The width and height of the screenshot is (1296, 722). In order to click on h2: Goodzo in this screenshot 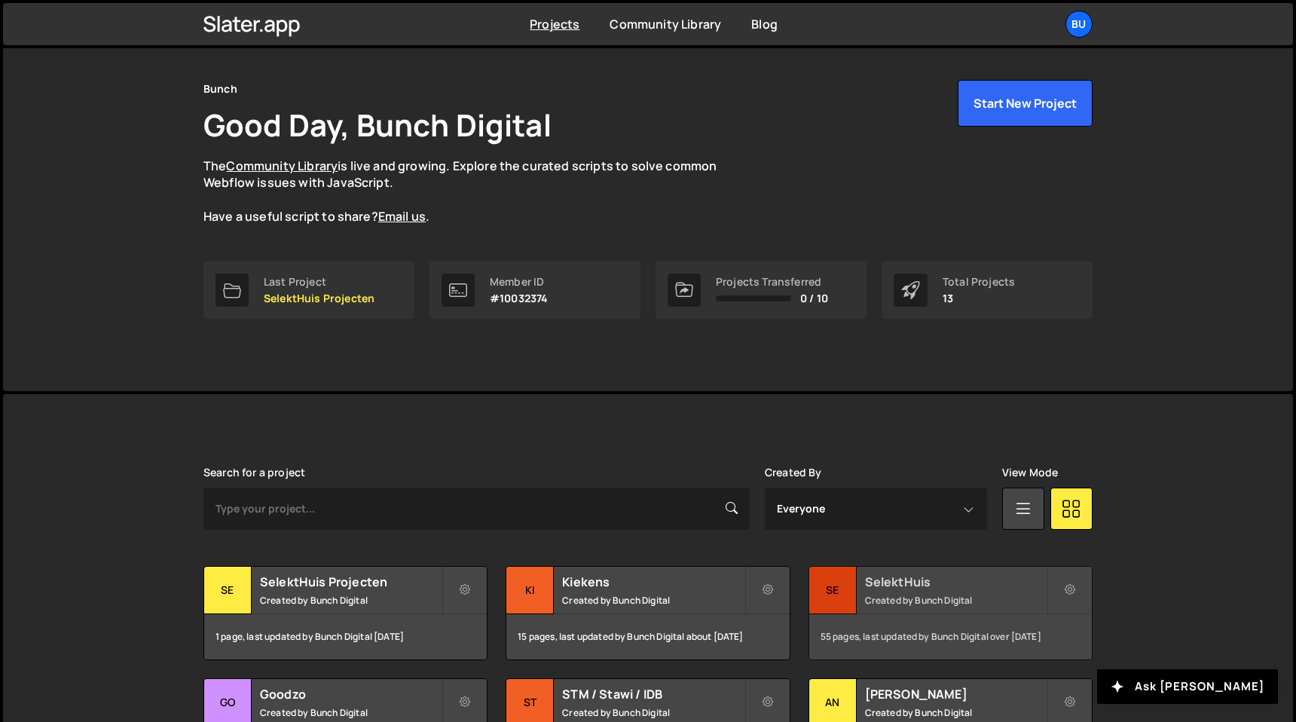, I will do `click(350, 694)`.